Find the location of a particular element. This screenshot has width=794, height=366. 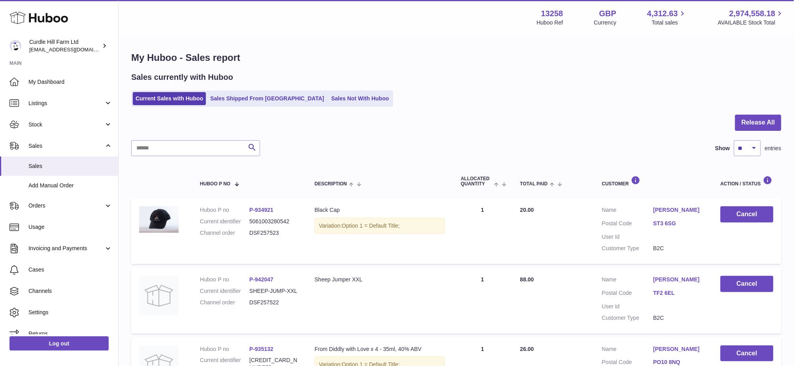

span: Listings is located at coordinates (66, 103).